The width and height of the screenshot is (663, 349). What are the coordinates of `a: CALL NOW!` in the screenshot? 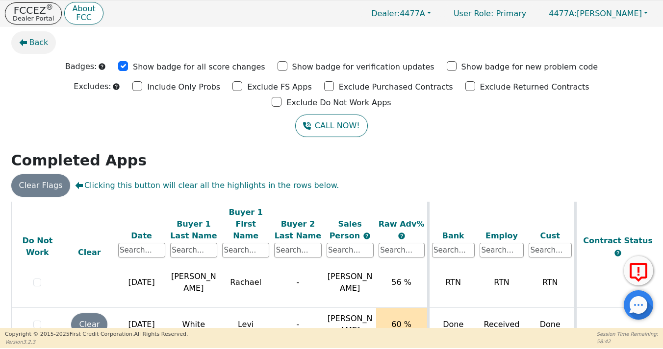 It's located at (331, 126).